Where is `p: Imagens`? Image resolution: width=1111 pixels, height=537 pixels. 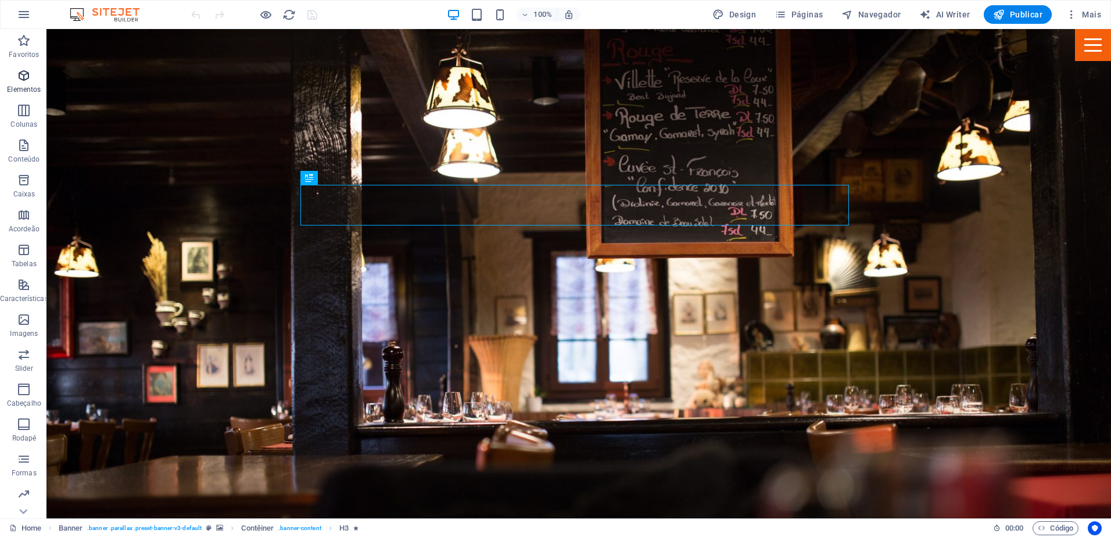
p: Imagens is located at coordinates (24, 334).